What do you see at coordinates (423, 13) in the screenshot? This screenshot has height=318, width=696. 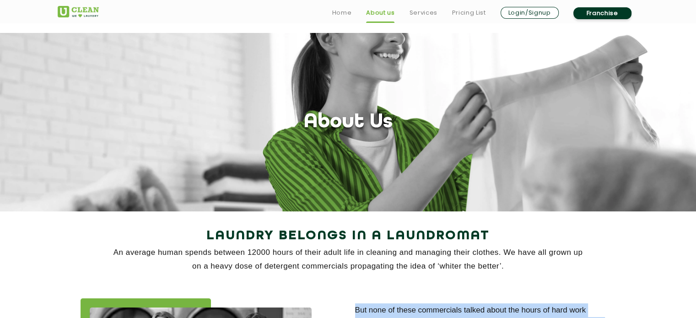 I see `a: Services` at bounding box center [423, 13].